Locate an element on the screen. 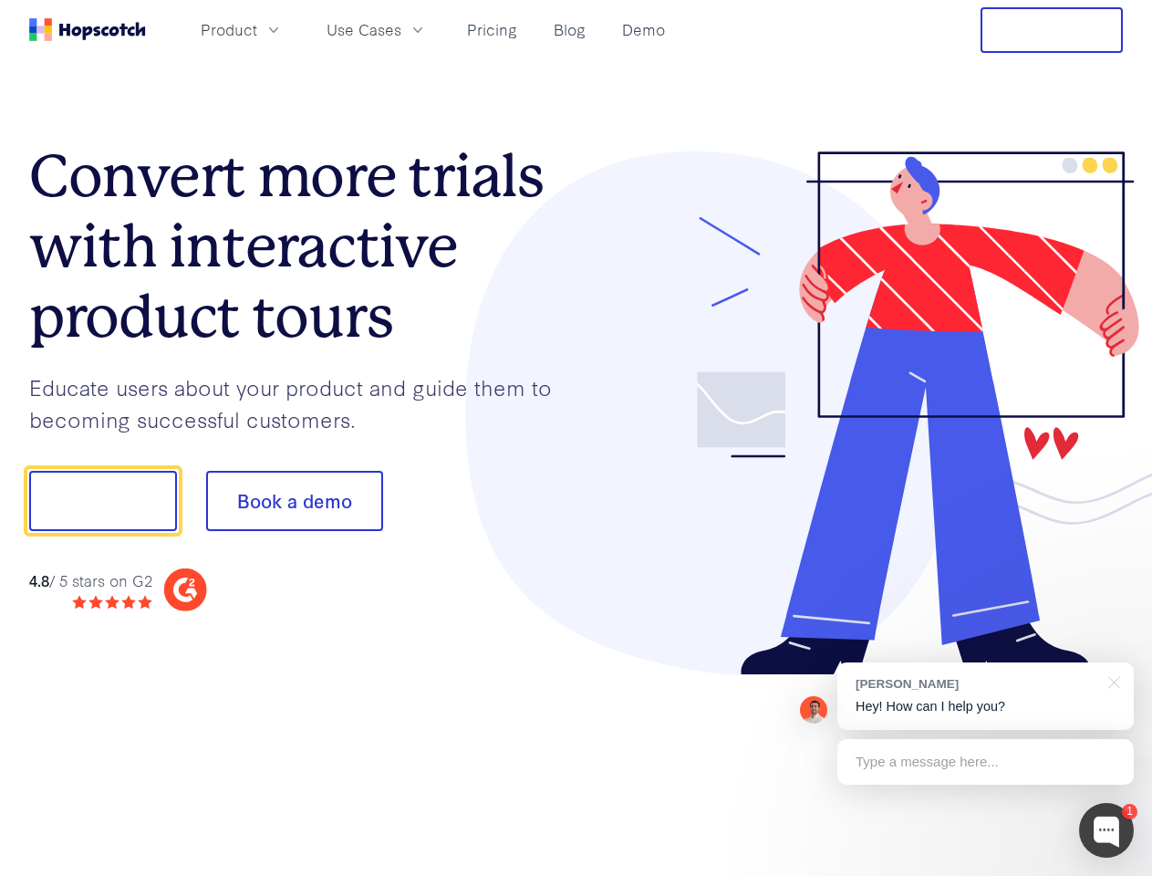  a: Blog is located at coordinates (569, 29).